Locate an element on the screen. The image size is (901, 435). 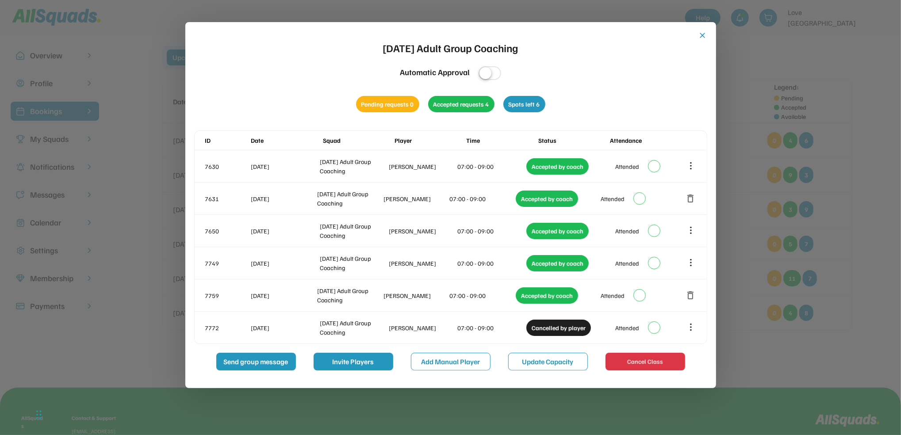
div: 7631 is located at coordinates (227, 199).